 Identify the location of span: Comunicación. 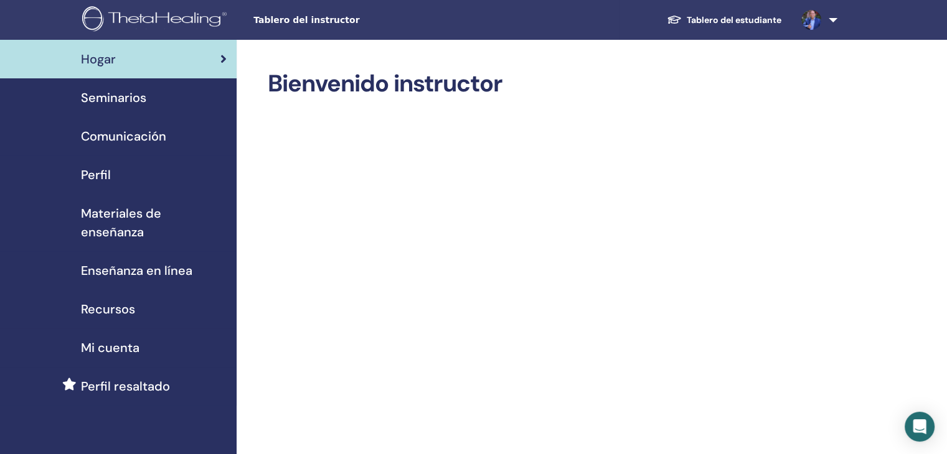
(123, 136).